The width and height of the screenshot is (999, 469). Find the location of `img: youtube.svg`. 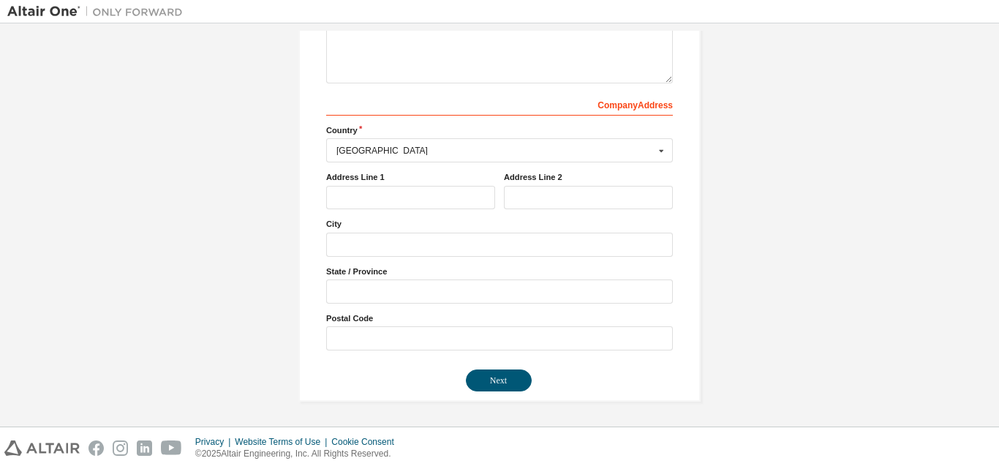

img: youtube.svg is located at coordinates (171, 447).